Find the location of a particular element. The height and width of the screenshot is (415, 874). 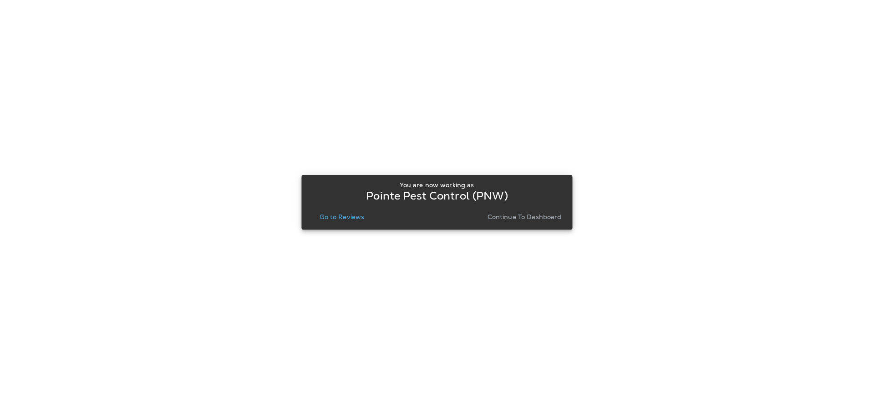

p: Go to Reviews is located at coordinates (342, 217).